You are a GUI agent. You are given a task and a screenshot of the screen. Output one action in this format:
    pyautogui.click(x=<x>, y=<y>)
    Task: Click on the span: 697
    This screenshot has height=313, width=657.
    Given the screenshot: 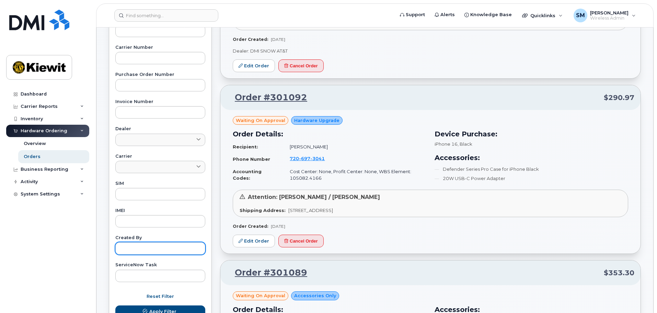 What is the action you would take?
    pyautogui.click(x=304, y=158)
    